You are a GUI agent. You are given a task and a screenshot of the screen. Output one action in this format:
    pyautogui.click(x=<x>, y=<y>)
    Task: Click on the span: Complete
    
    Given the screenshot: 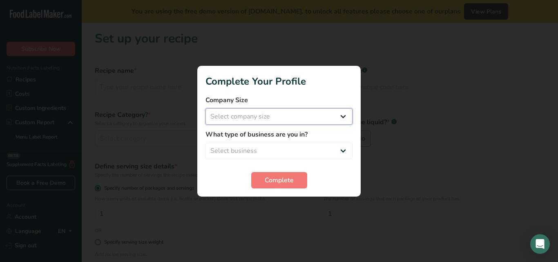 What is the action you would take?
    pyautogui.click(x=279, y=180)
    